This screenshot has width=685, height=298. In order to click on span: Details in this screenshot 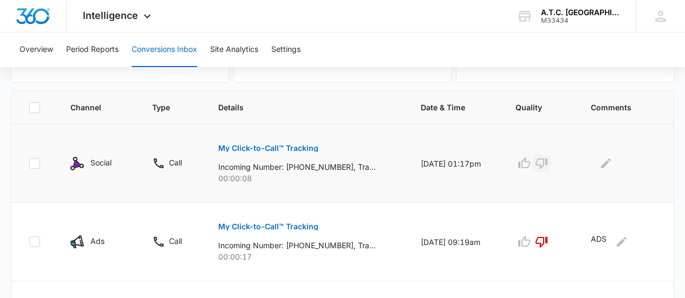, I will do `click(298, 107)`.